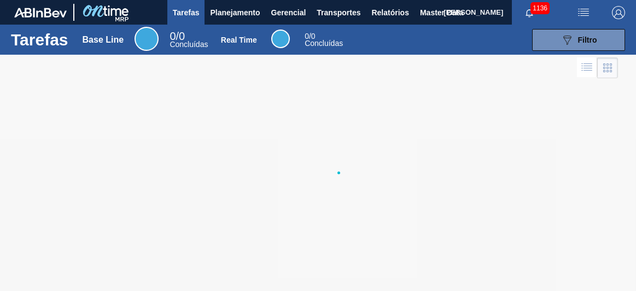 This screenshot has height=291, width=636. Describe the element at coordinates (339, 13) in the screenshot. I see `span: Transportes` at that location.